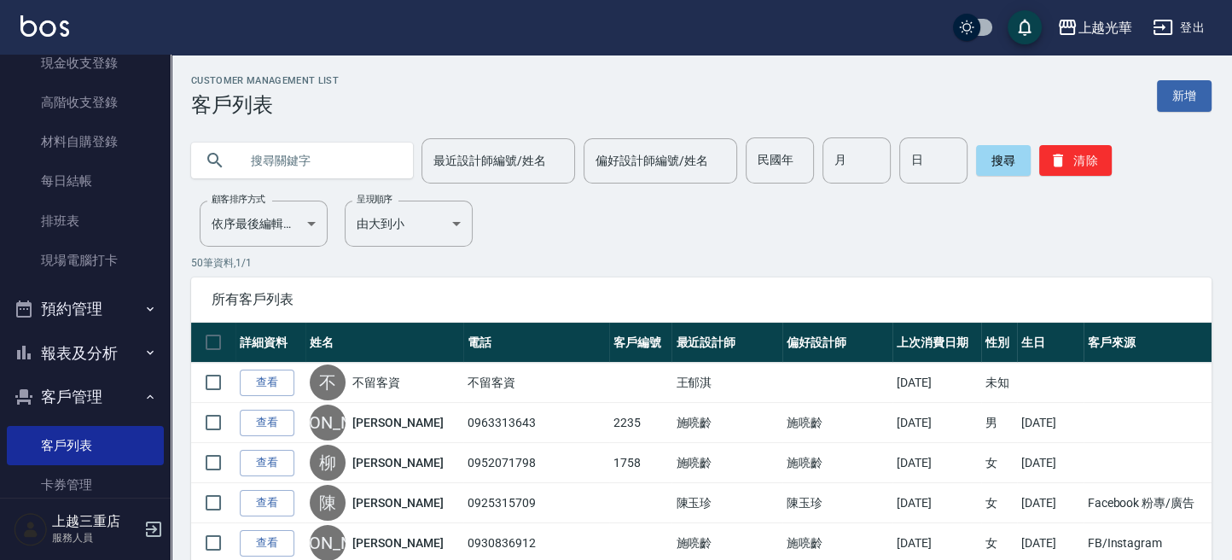  Describe the element at coordinates (265, 105) in the screenshot. I see `h3: 客戶列表` at that location.